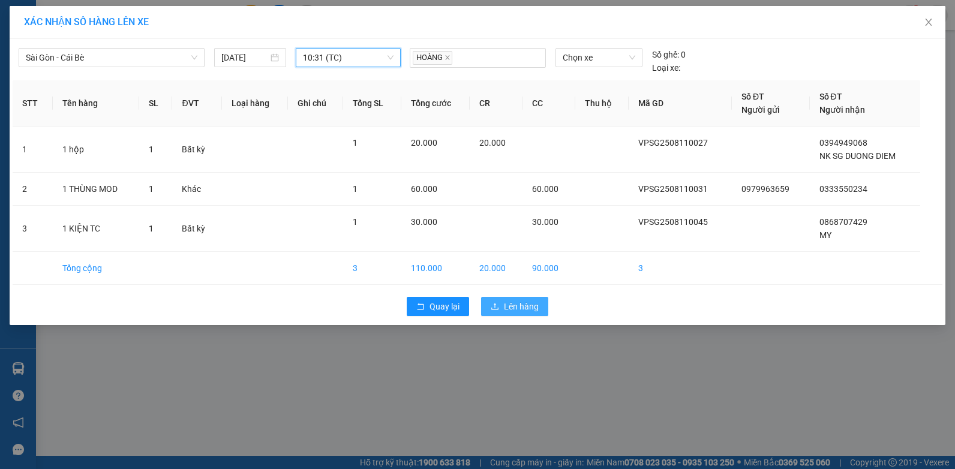 Image resolution: width=955 pixels, height=469 pixels. I want to click on td: 1 THÙNG MOD, so click(96, 189).